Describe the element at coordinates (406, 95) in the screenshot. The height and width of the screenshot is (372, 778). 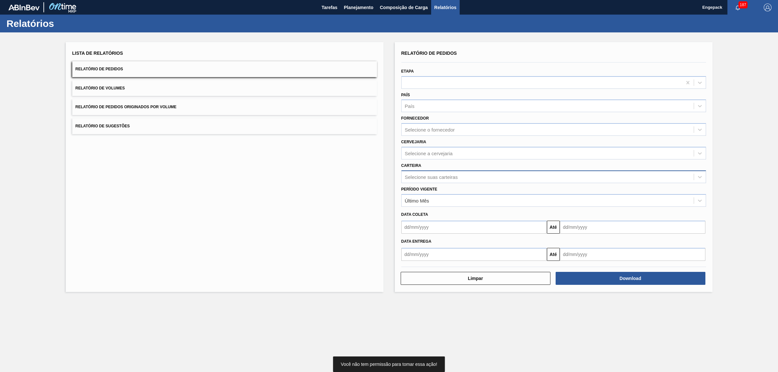
I see `label: País` at that location.